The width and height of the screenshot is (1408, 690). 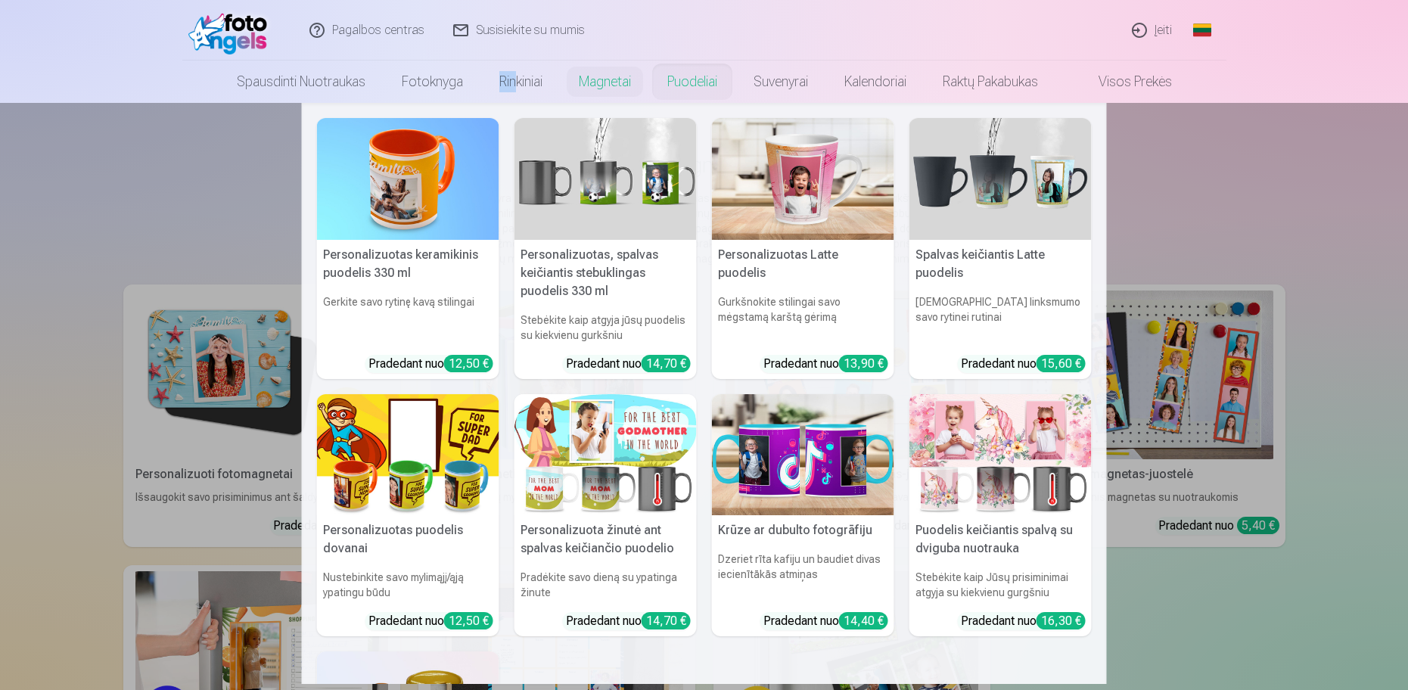 I want to click on div: 14,40 €, so click(x=863, y=620).